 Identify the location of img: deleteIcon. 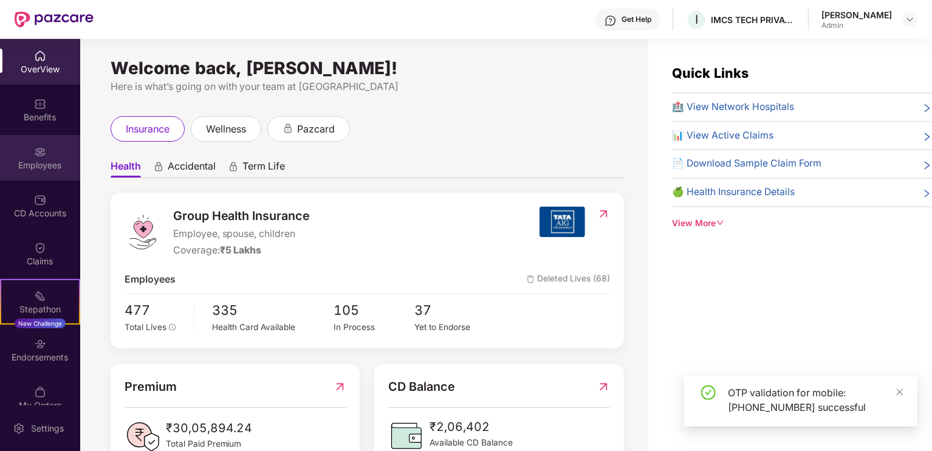
(530, 279).